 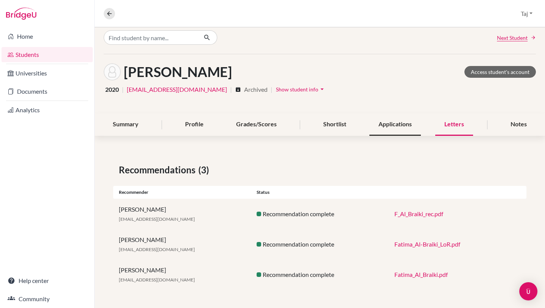 What do you see at coordinates (47, 73) in the screenshot?
I see `a: Universities` at bounding box center [47, 73].